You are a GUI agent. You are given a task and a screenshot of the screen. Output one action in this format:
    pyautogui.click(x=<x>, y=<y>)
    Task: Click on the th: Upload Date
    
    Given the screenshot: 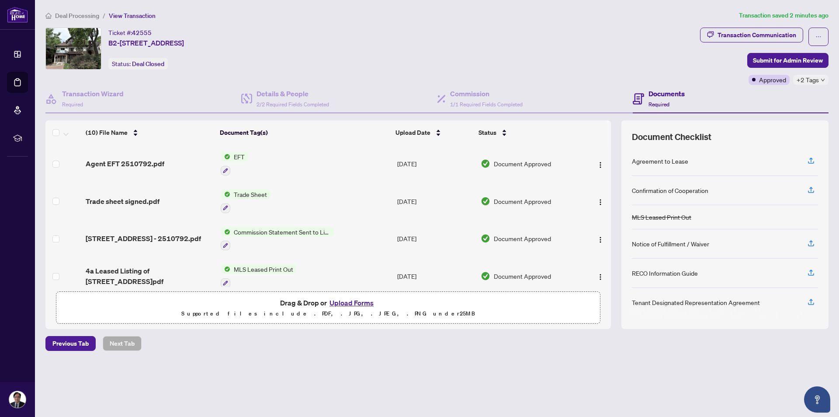 What is the action you would take?
    pyautogui.click(x=434, y=132)
    